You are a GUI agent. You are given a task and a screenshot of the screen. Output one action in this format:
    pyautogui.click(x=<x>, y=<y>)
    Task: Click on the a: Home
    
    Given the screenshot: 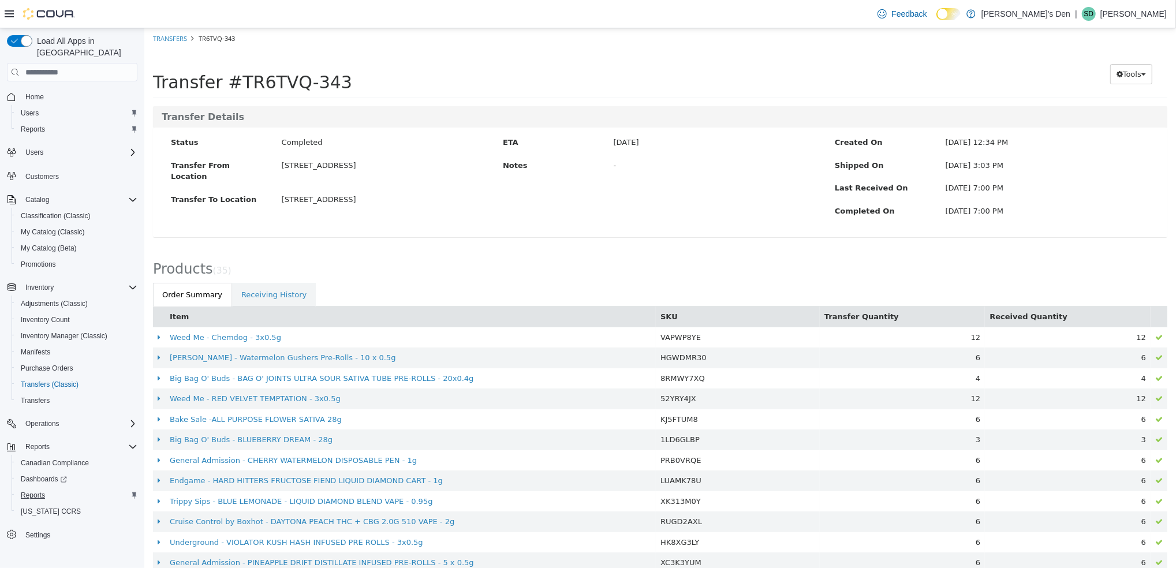 What is the action you would take?
    pyautogui.click(x=35, y=97)
    